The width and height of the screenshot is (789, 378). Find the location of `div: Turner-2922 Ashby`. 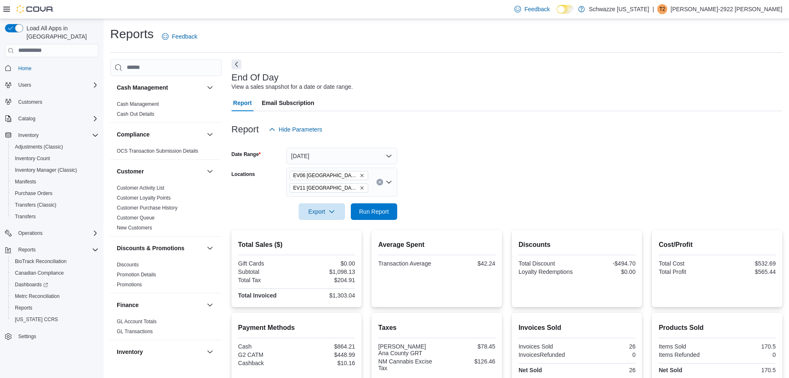

div: Turner-2922 Ashby is located at coordinates (663, 9).